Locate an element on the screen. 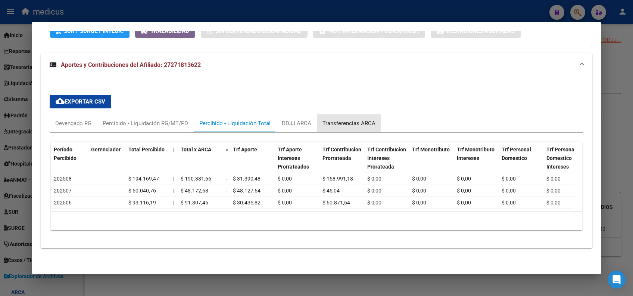  datatable-header-cell: Trf Aporte Intereses Prorrateados is located at coordinates (297, 162).